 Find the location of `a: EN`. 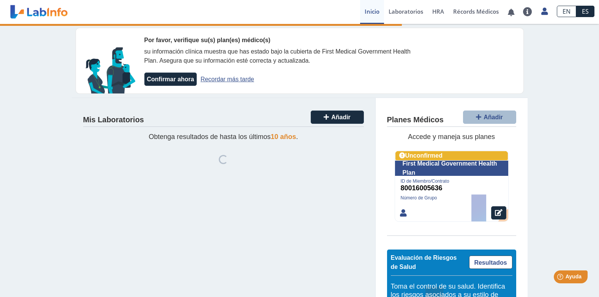

a: EN is located at coordinates (567, 11).